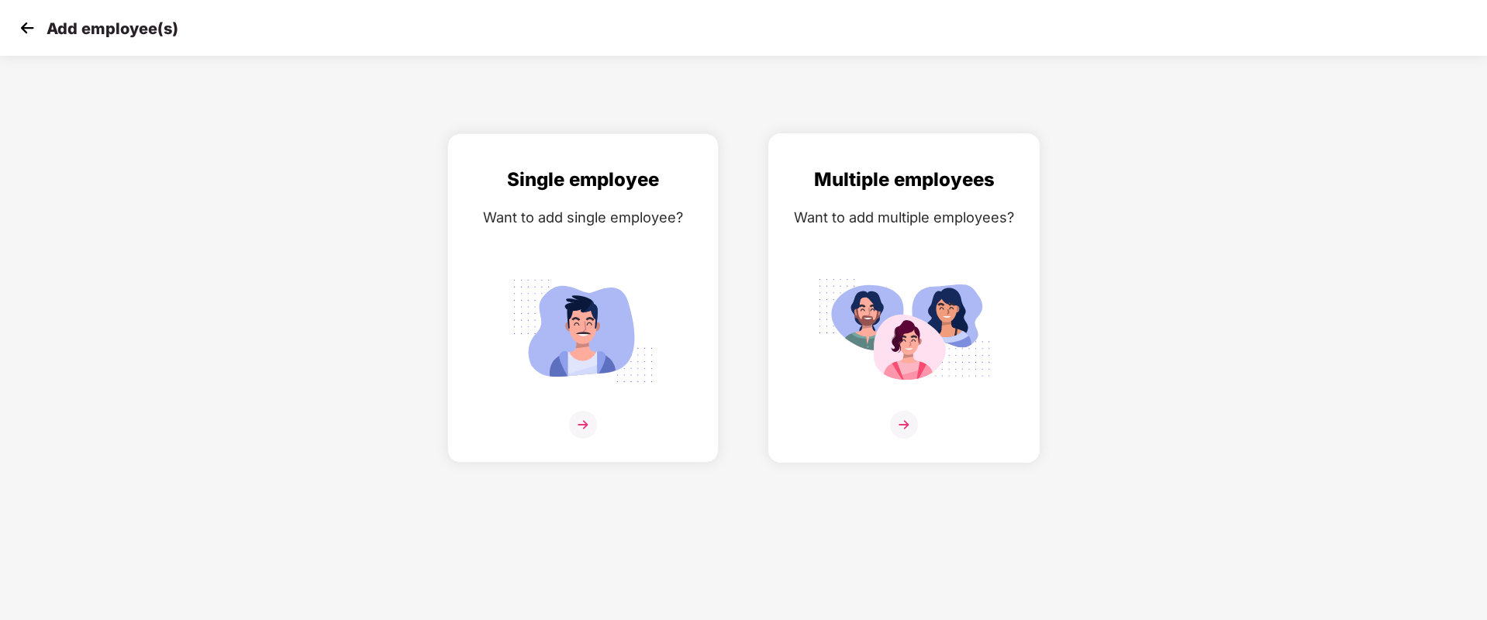  What do you see at coordinates (27, 28) in the screenshot?
I see `img: svg+xml;base64,PHN2ZyB4bWxucz0iaHR0cDovL3d3dy53My5vcmcvMjAwMC9zdmciIHdpZHRoPSIzMCIgaGVpZ2h0PSIzMC...` at bounding box center [27, 28].